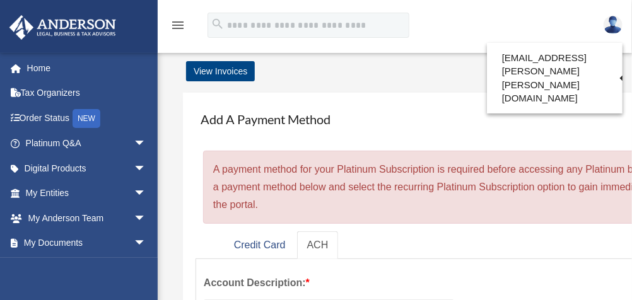 This screenshot has width=632, height=300. Describe the element at coordinates (87, 194) in the screenshot. I see `a: My Entitiesarrow_drop_down` at that location.